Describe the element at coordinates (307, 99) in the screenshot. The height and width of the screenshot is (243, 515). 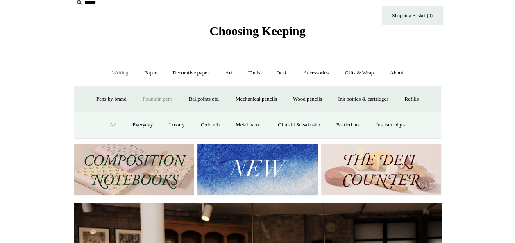
I see `a: Wood pencils` at that location.